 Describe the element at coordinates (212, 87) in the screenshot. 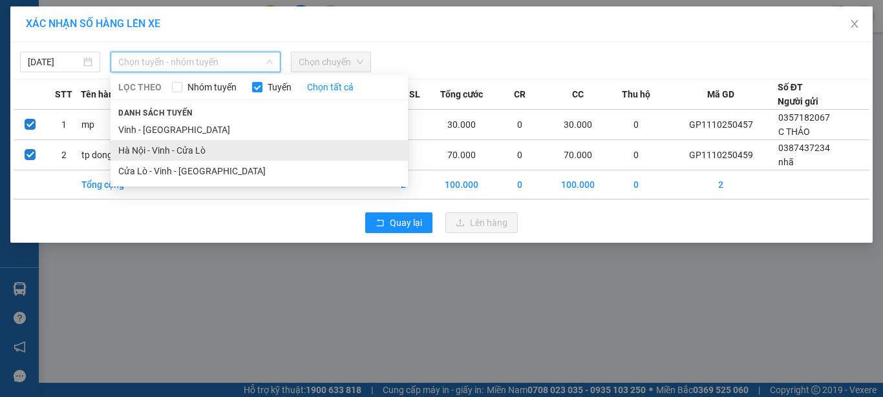

I see `span: Nhóm tuyến` at that location.